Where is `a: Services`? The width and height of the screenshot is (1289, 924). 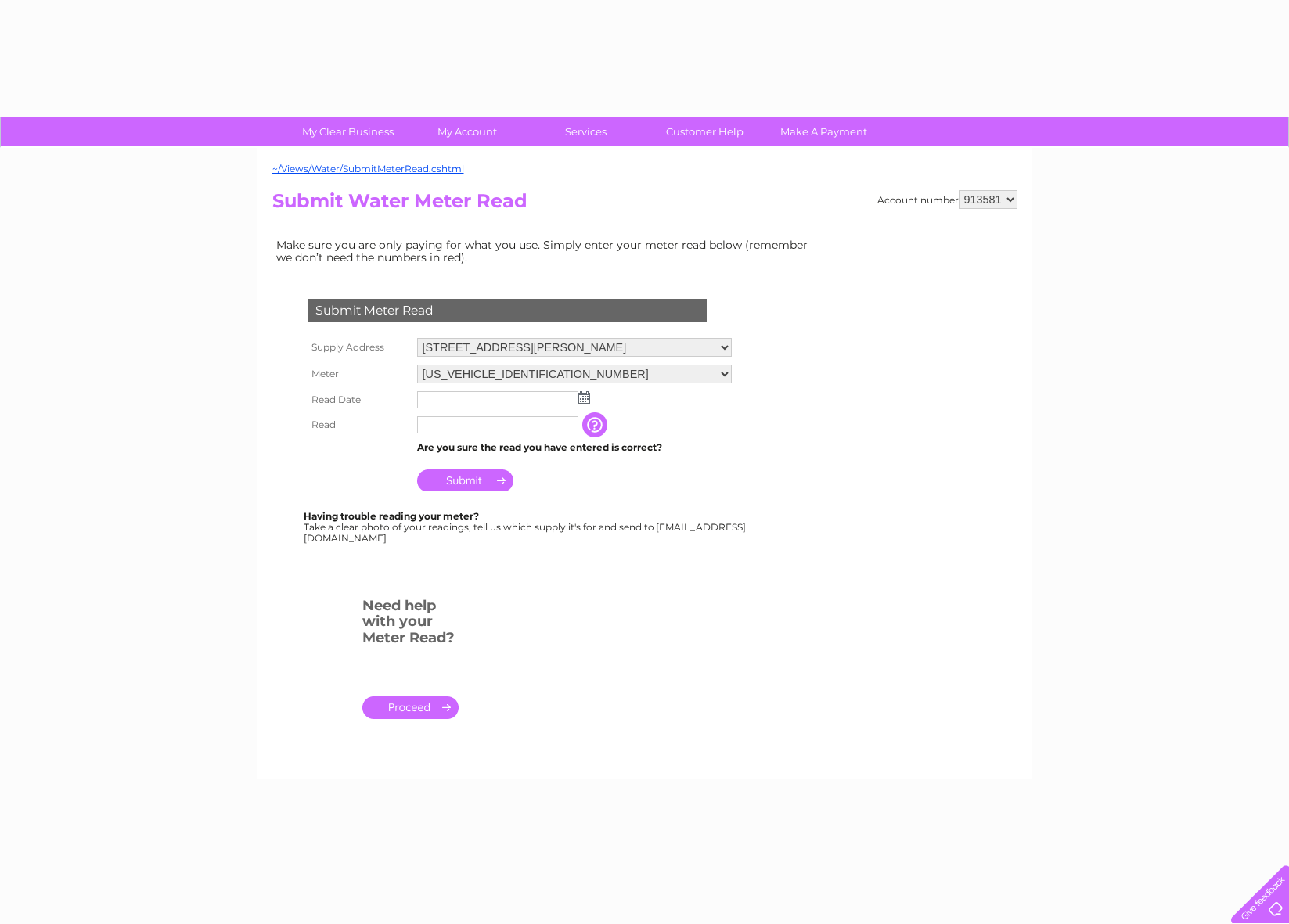 a: Services is located at coordinates (585, 131).